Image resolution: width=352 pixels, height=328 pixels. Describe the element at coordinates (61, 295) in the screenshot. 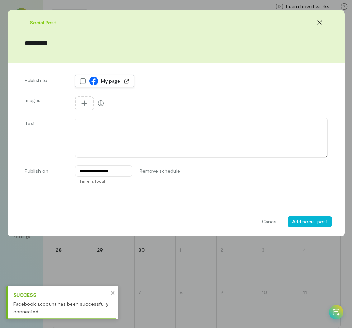

I see `div: Success` at that location.